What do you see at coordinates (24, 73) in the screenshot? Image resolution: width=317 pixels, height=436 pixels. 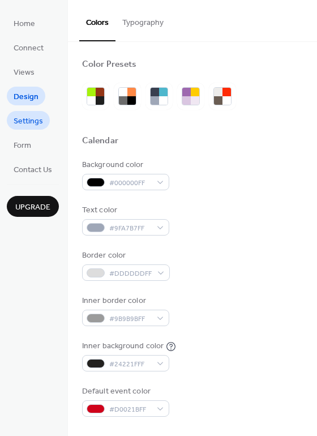 I see `span: Views` at bounding box center [24, 73].